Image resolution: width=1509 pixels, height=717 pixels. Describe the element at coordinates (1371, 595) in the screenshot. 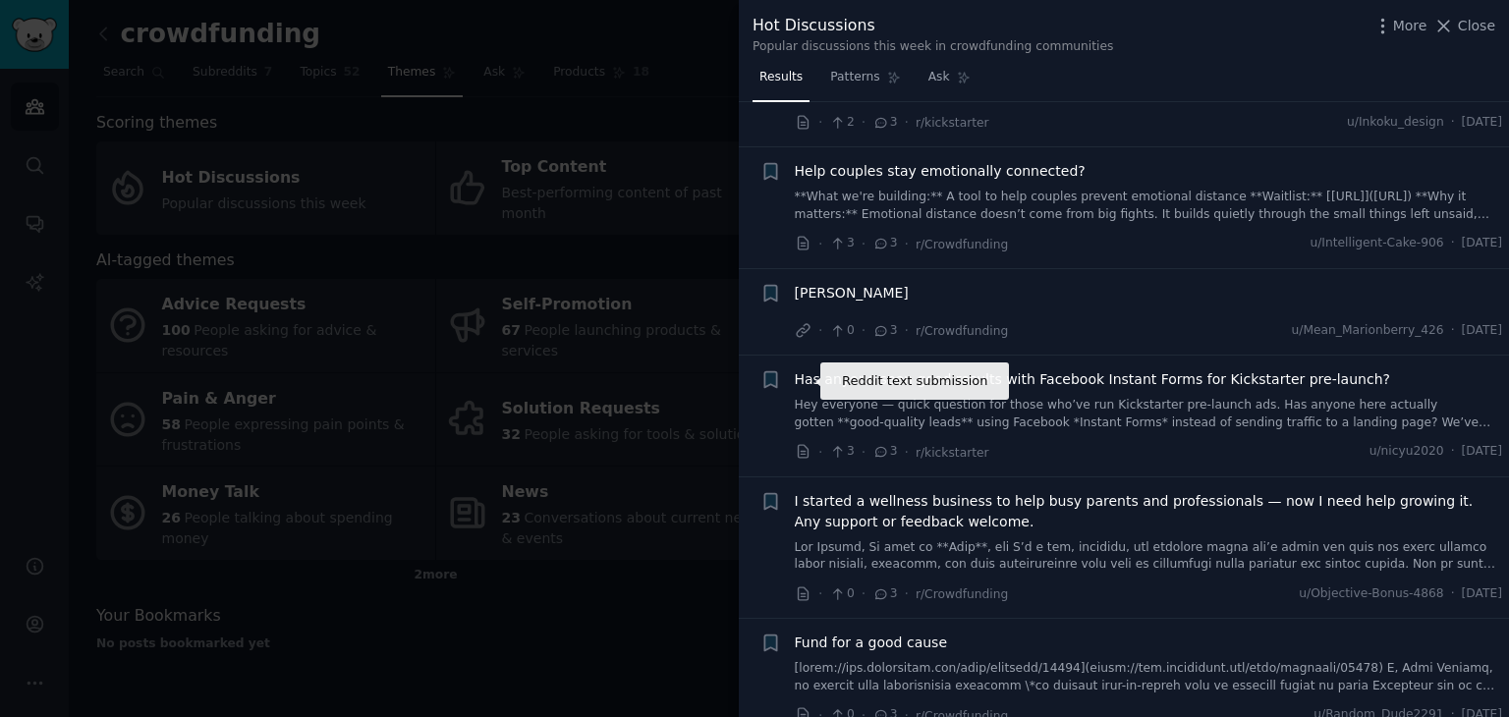

I see `span: u/Objective-Bonus-4868` at that location.